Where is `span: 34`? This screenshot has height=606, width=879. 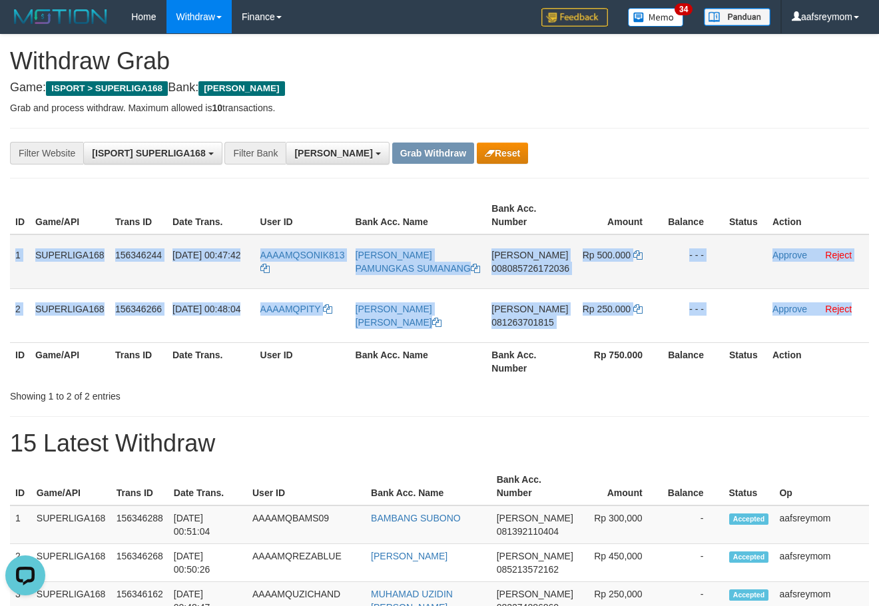
span: 34 is located at coordinates (683, 9).